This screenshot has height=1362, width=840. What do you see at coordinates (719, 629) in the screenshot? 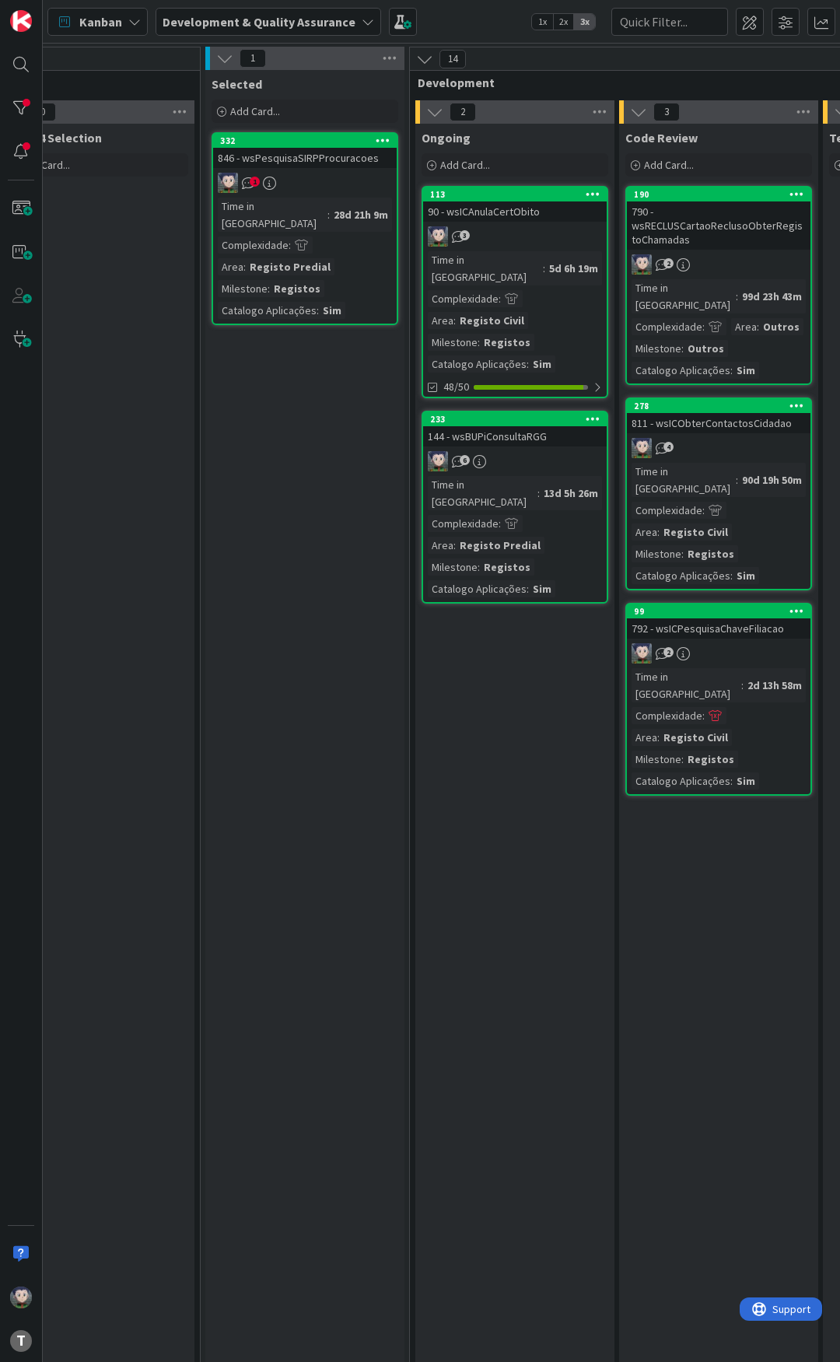
I see `div: 792 - wsICPesquisaChaveFiliacao` at bounding box center [719, 629].